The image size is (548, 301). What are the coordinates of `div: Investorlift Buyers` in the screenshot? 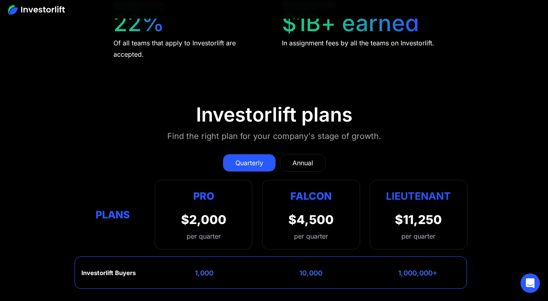 It's located at (109, 273).